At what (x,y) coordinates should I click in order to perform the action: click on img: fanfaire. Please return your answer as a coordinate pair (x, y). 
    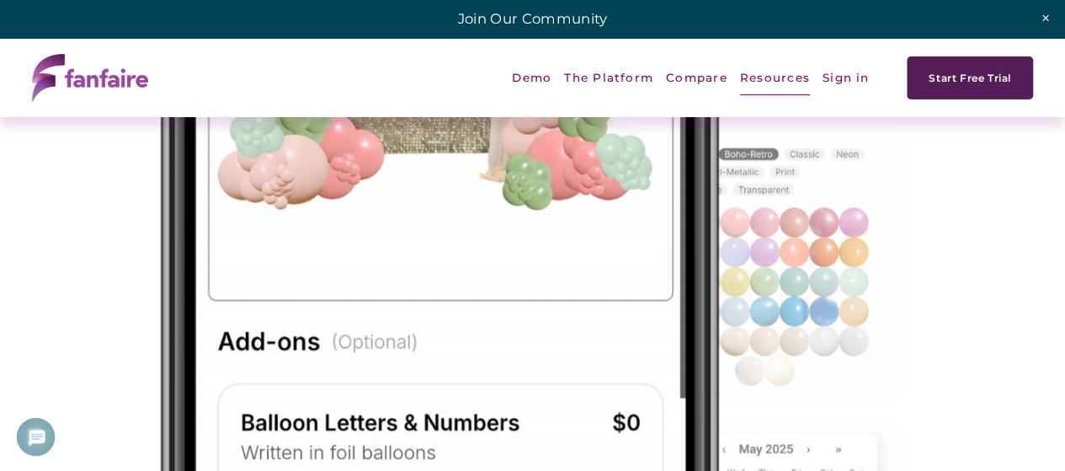
    Looking at the image, I should click on (90, 77).